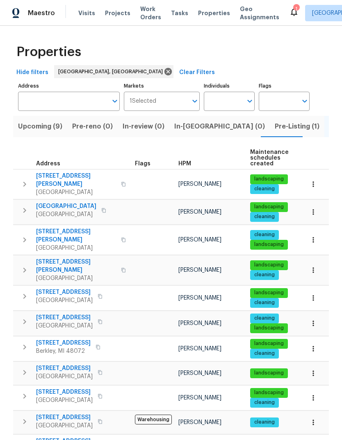  What do you see at coordinates (259, 13) in the screenshot?
I see `span: Geo Assignments` at bounding box center [259, 13].